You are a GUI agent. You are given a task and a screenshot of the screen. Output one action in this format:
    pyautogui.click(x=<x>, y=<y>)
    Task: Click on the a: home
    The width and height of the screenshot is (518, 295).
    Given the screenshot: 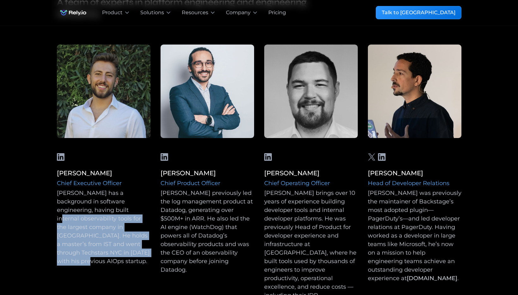 What is the action you would take?
    pyautogui.click(x=73, y=13)
    